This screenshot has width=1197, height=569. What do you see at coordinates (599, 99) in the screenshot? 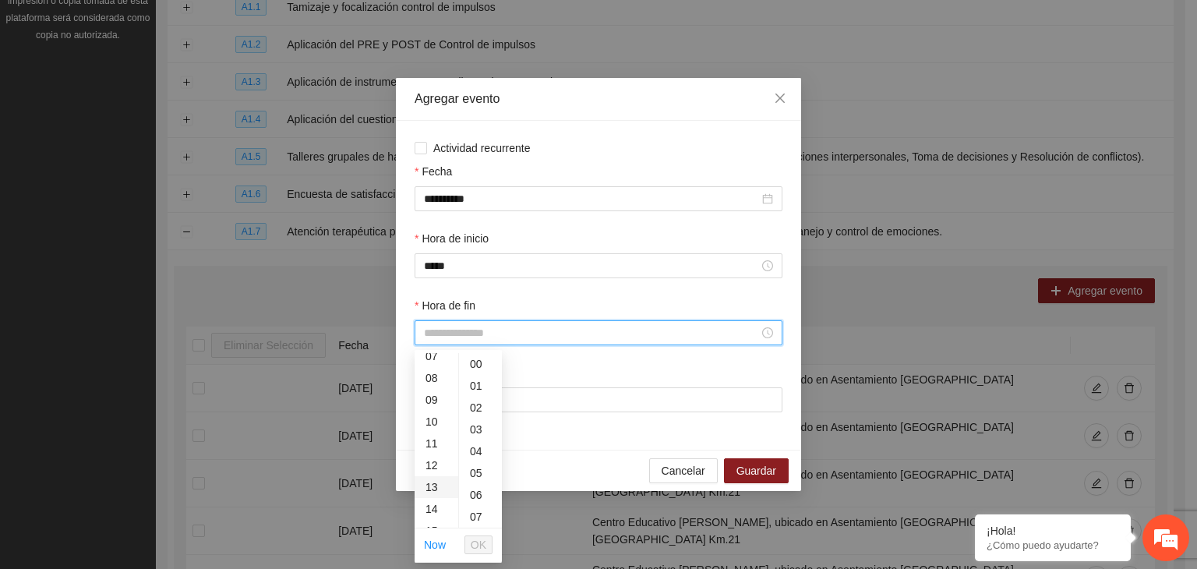
I see `div: Agregar evento` at bounding box center [599, 99].